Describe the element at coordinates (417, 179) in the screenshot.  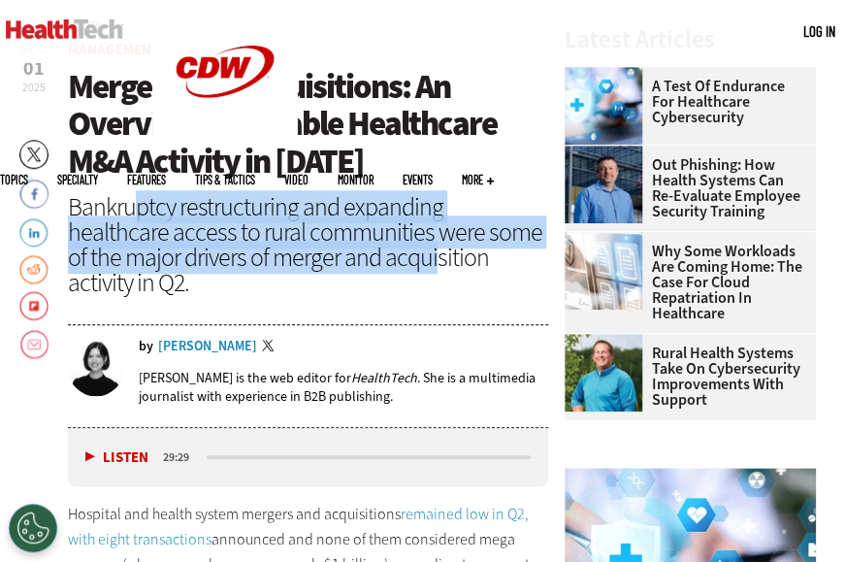
I see `a: Events` at that location.